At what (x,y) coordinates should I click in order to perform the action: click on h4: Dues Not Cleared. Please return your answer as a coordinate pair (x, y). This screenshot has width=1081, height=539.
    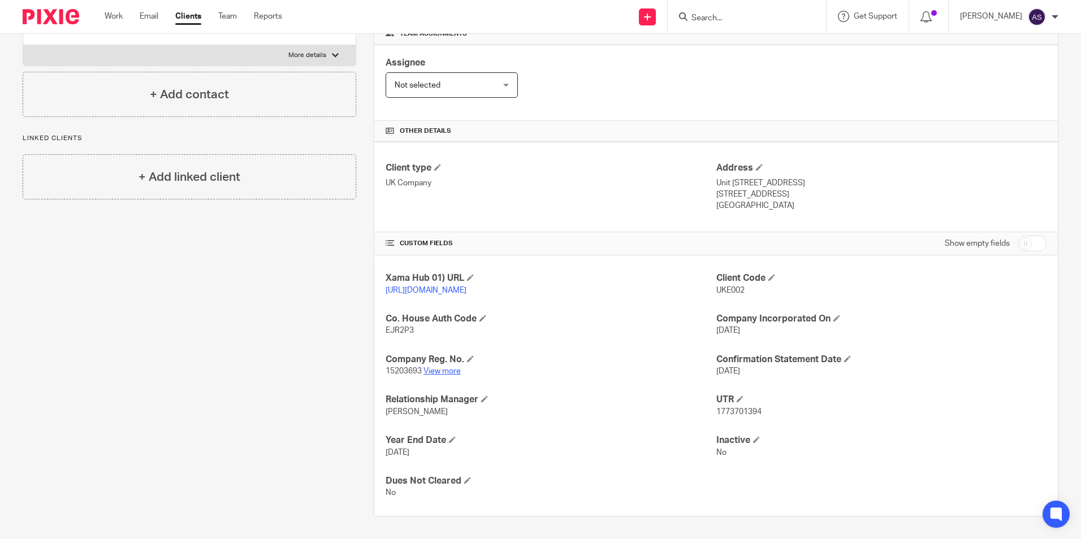
    Looking at the image, I should click on (551, 481).